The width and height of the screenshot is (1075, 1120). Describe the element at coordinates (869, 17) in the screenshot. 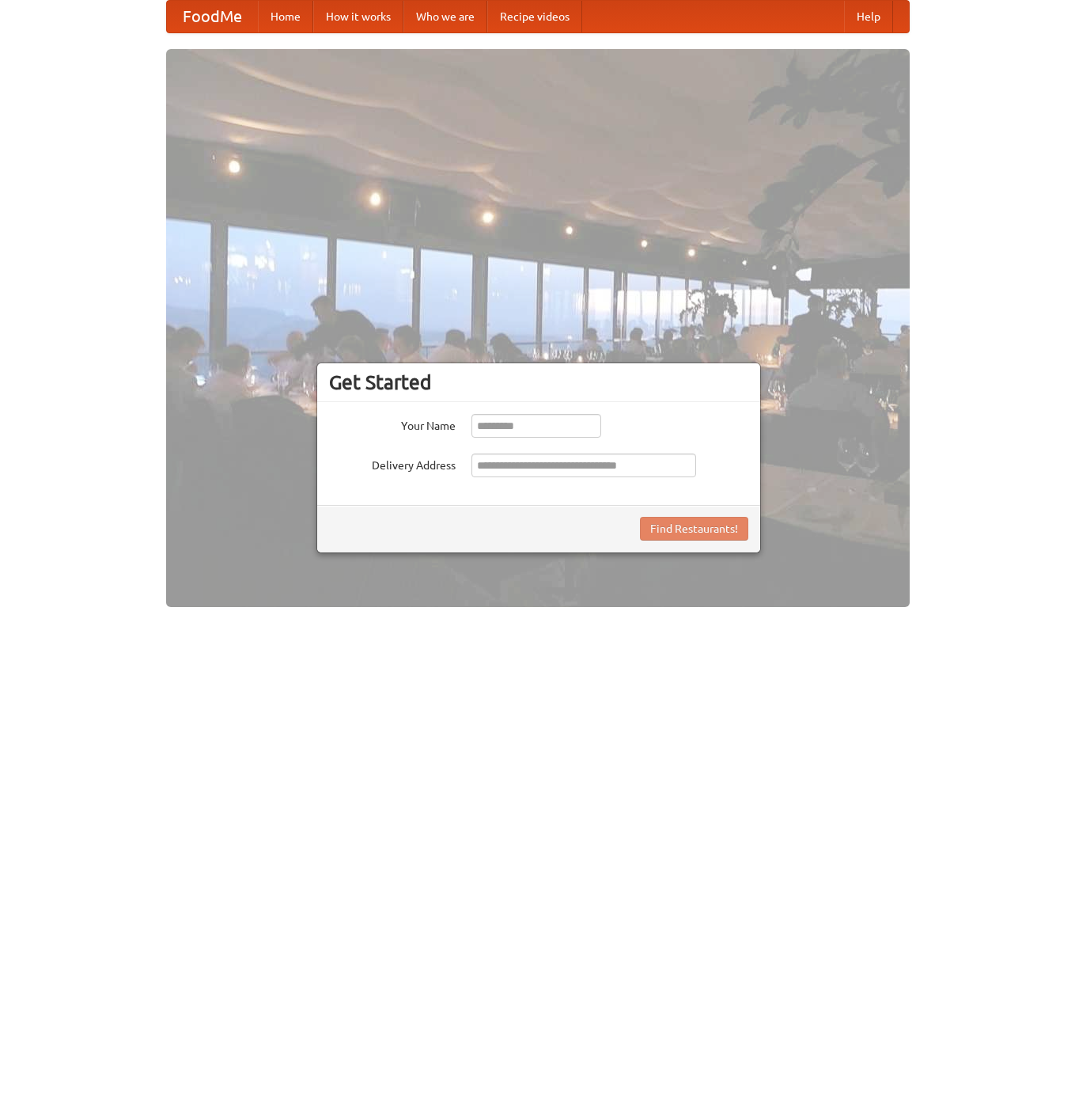

I see `a: Help` at that location.